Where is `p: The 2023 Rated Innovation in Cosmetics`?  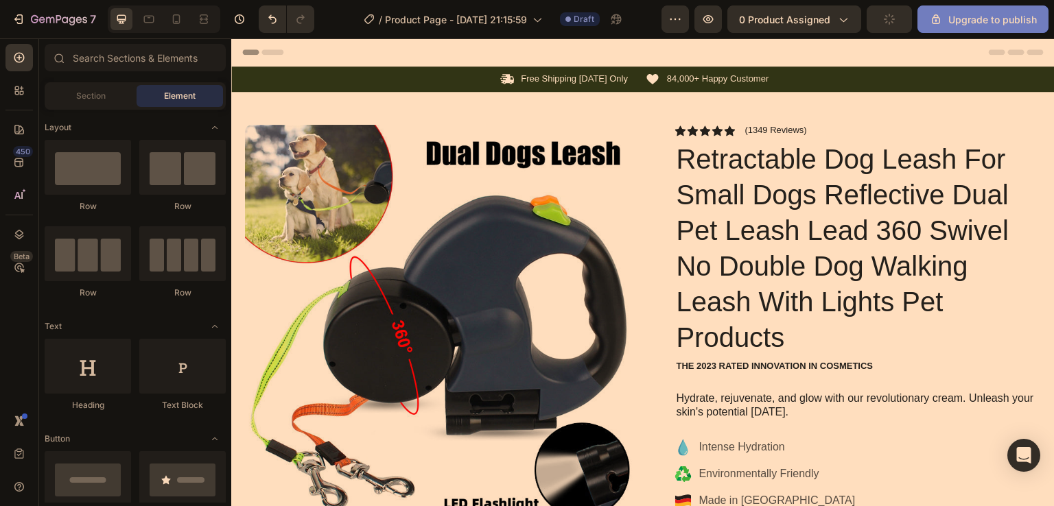
p: The 2023 Rated Innovation in Cosmetics is located at coordinates (626, 328).